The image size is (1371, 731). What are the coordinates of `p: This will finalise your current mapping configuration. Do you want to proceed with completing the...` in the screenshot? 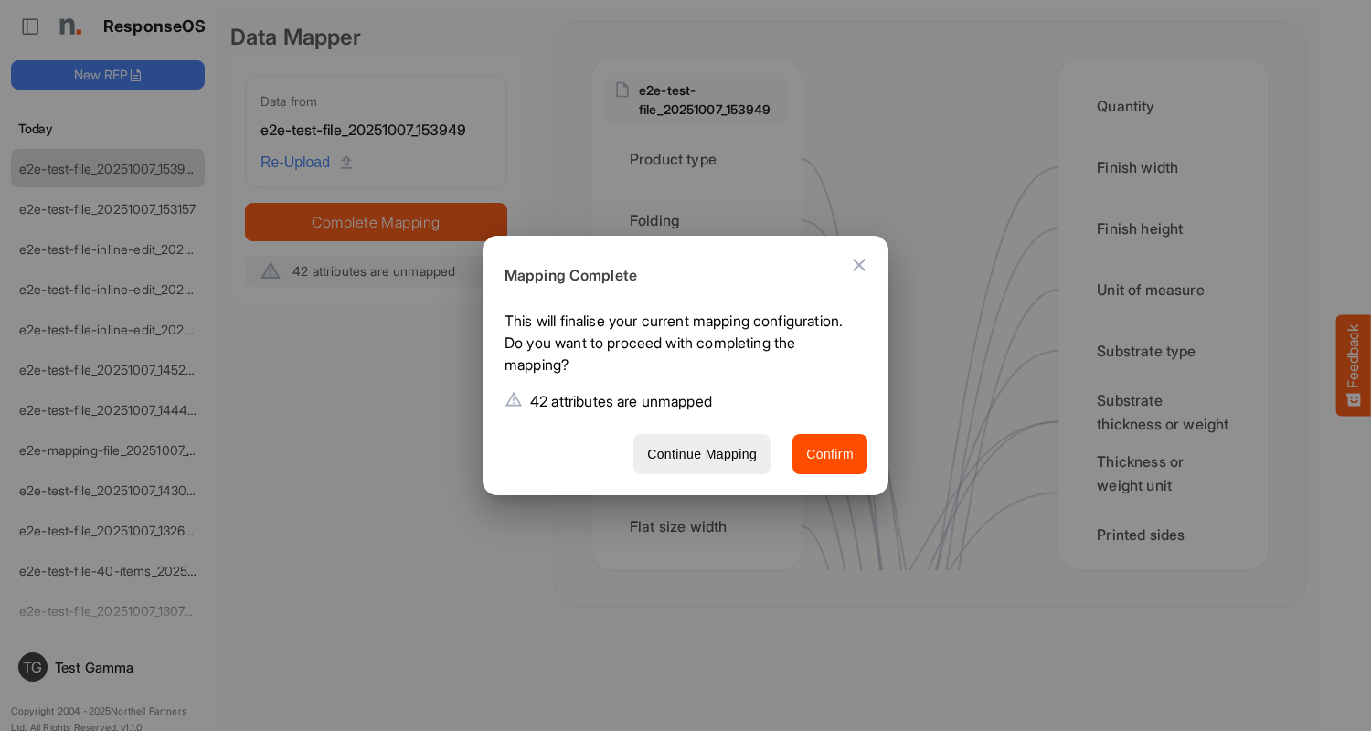 It's located at (678, 346).